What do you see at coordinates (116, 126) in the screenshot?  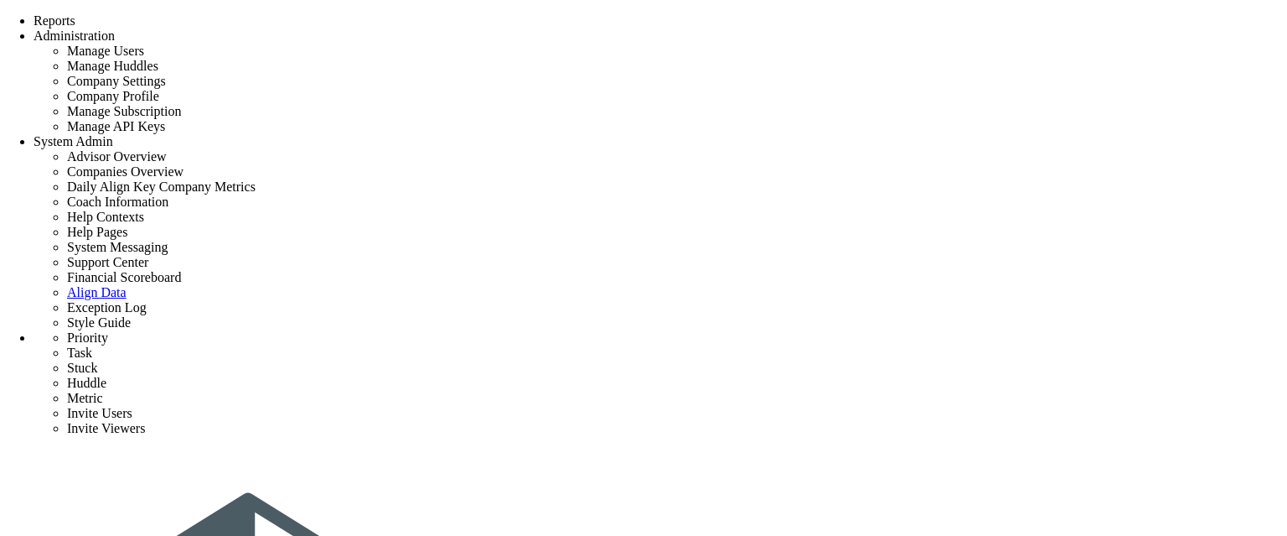 I see `span: Manage API Keys` at bounding box center [116, 126].